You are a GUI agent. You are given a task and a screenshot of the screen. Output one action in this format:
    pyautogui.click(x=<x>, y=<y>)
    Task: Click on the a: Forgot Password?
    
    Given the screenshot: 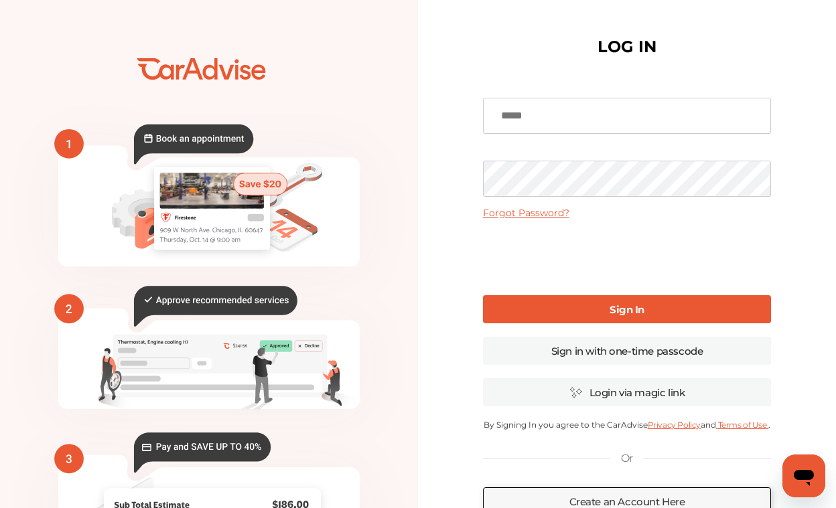 What is the action you would take?
    pyautogui.click(x=526, y=213)
    